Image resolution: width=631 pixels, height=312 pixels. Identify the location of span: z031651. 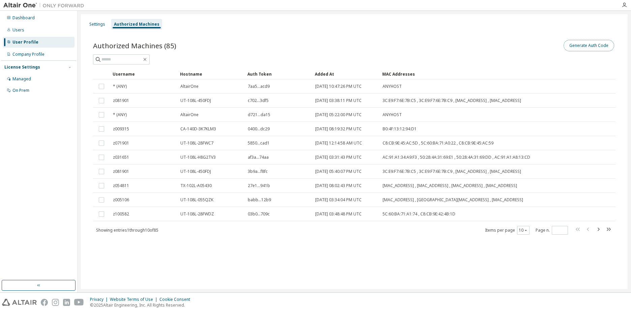
(121, 157).